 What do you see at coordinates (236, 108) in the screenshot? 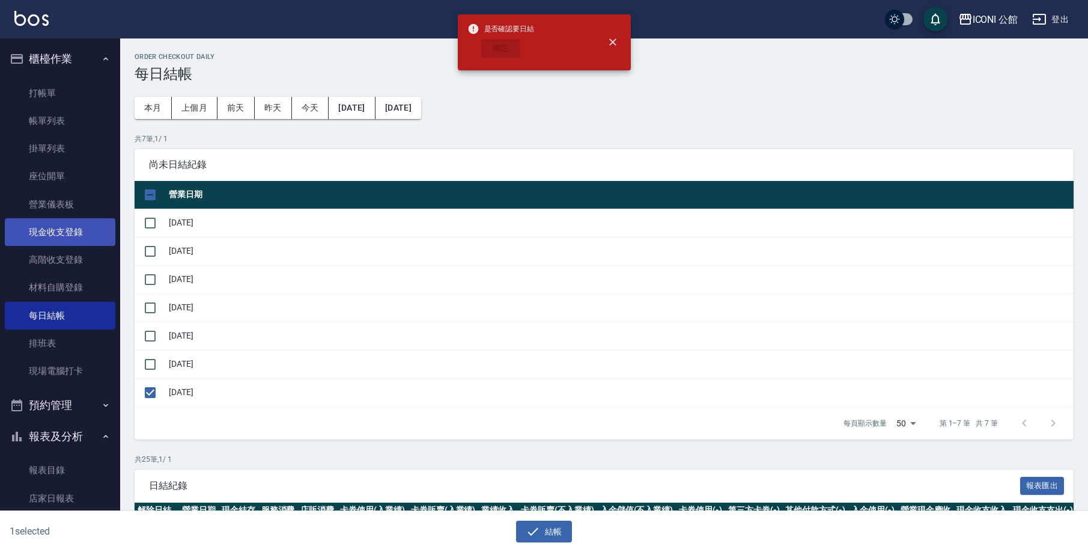
I see `button: 前天` at bounding box center [236, 108].